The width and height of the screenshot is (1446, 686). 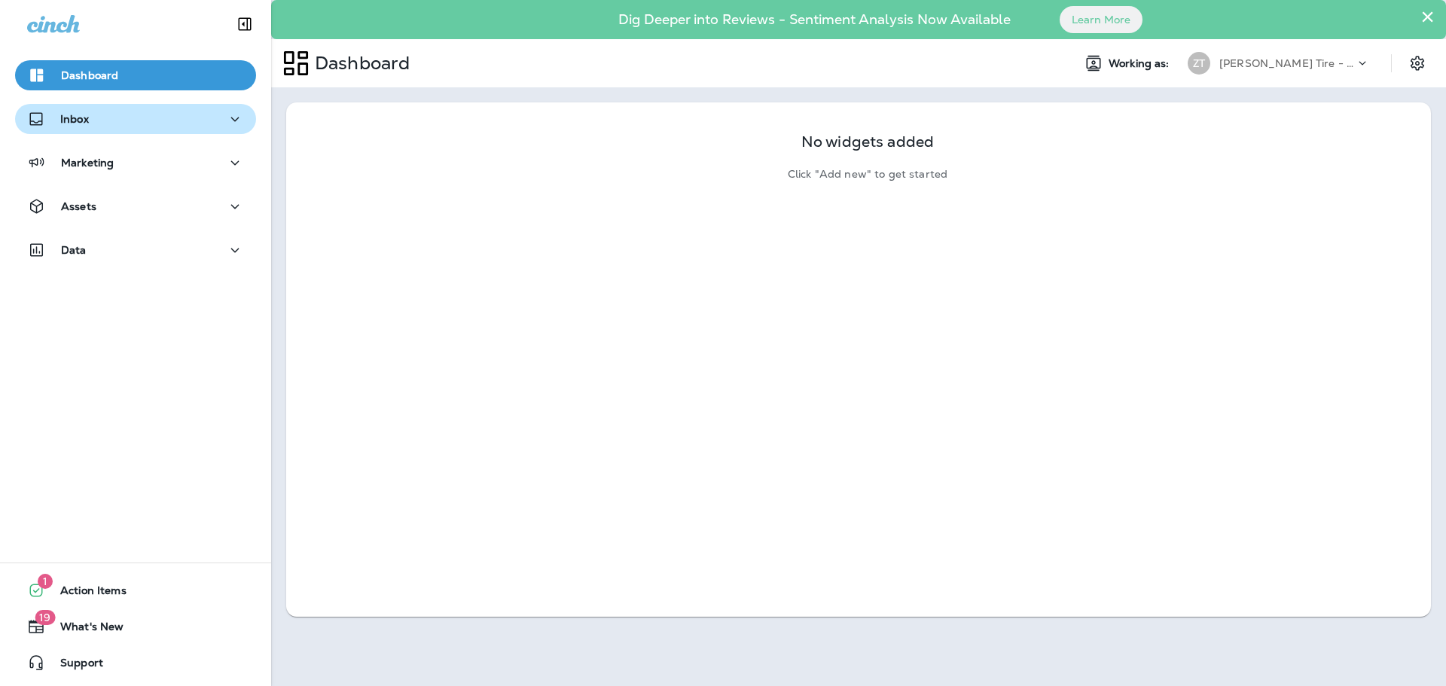 What do you see at coordinates (245, 24) in the screenshot?
I see `button: Collapse Sidebar` at bounding box center [245, 24].